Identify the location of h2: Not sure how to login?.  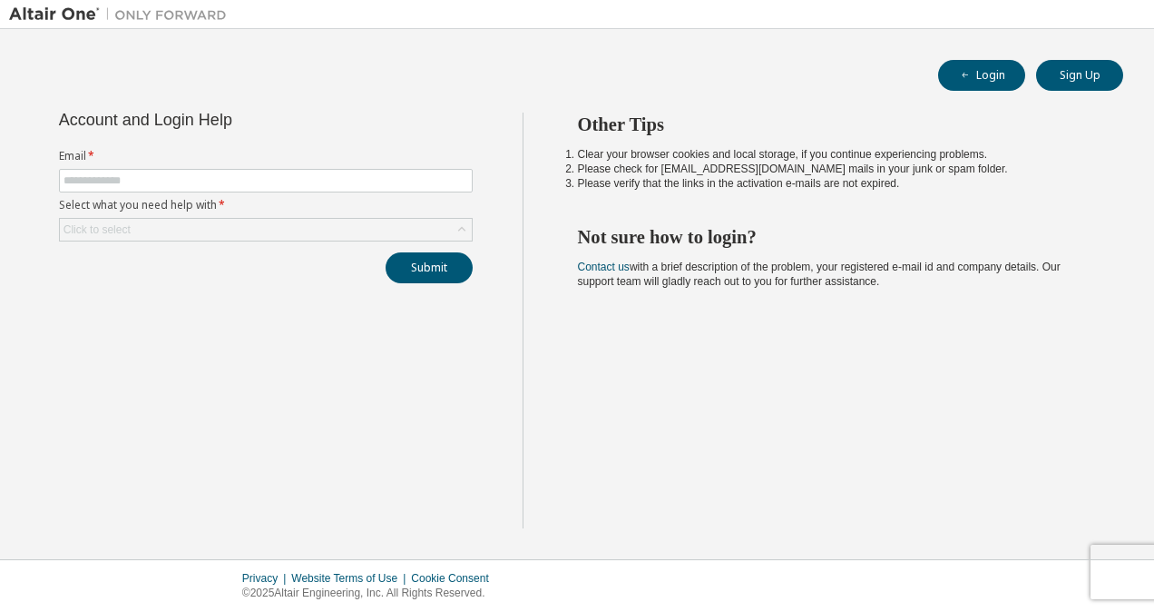
(835, 237).